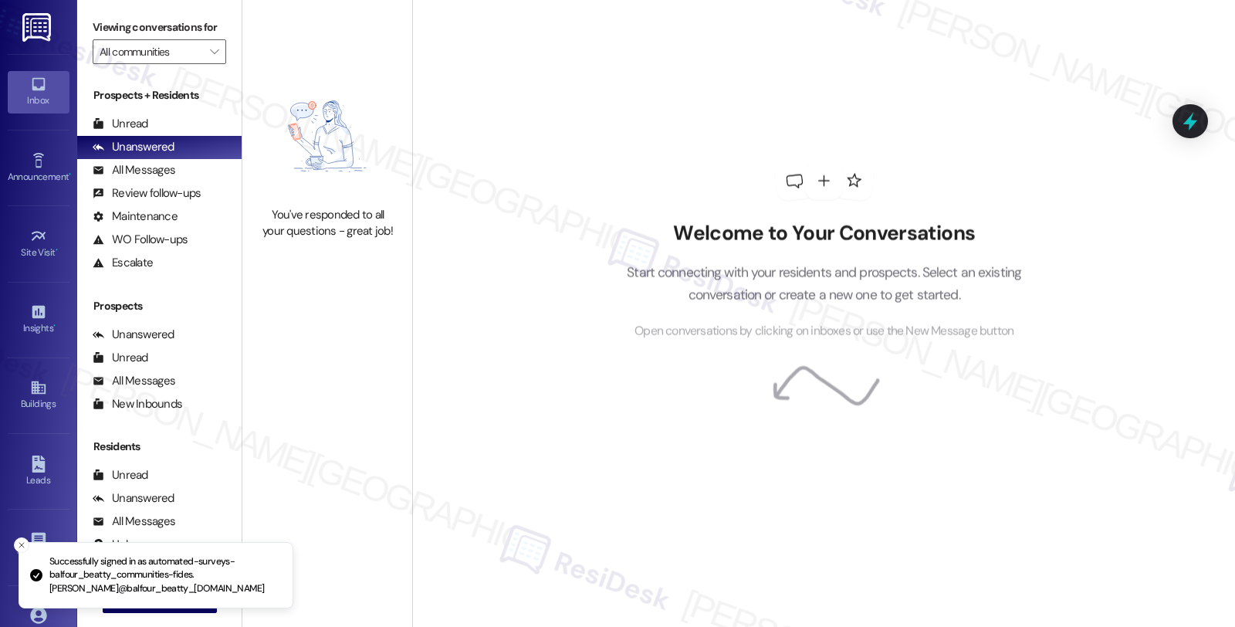 This screenshot has height=627, width=1235. What do you see at coordinates (39, 547) in the screenshot?
I see `a: Templates •` at bounding box center [39, 547].